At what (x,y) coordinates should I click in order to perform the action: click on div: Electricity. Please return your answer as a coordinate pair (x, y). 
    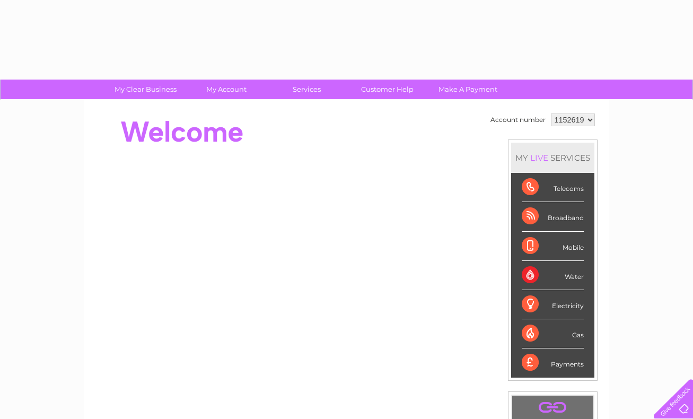
    Looking at the image, I should click on (553, 304).